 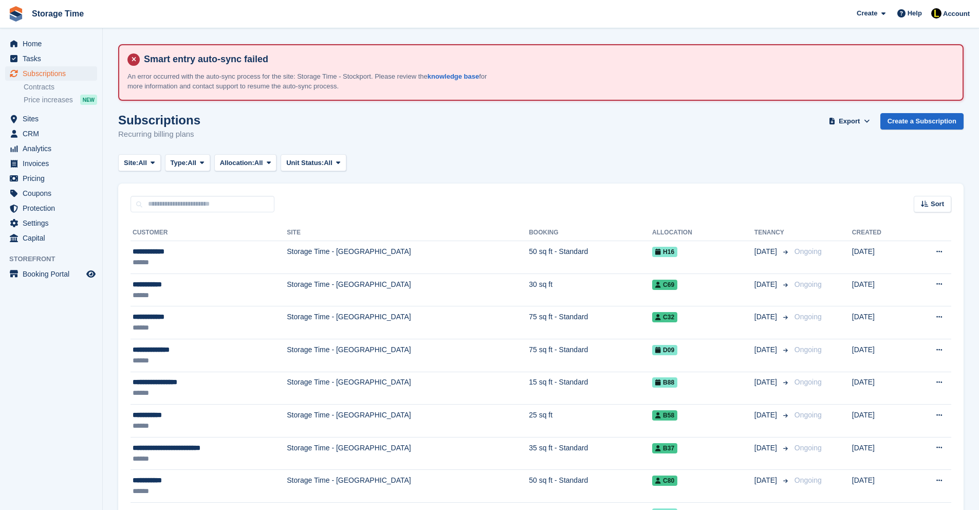 What do you see at coordinates (772, 233) in the screenshot?
I see `th: Tenancy` at bounding box center [772, 233].